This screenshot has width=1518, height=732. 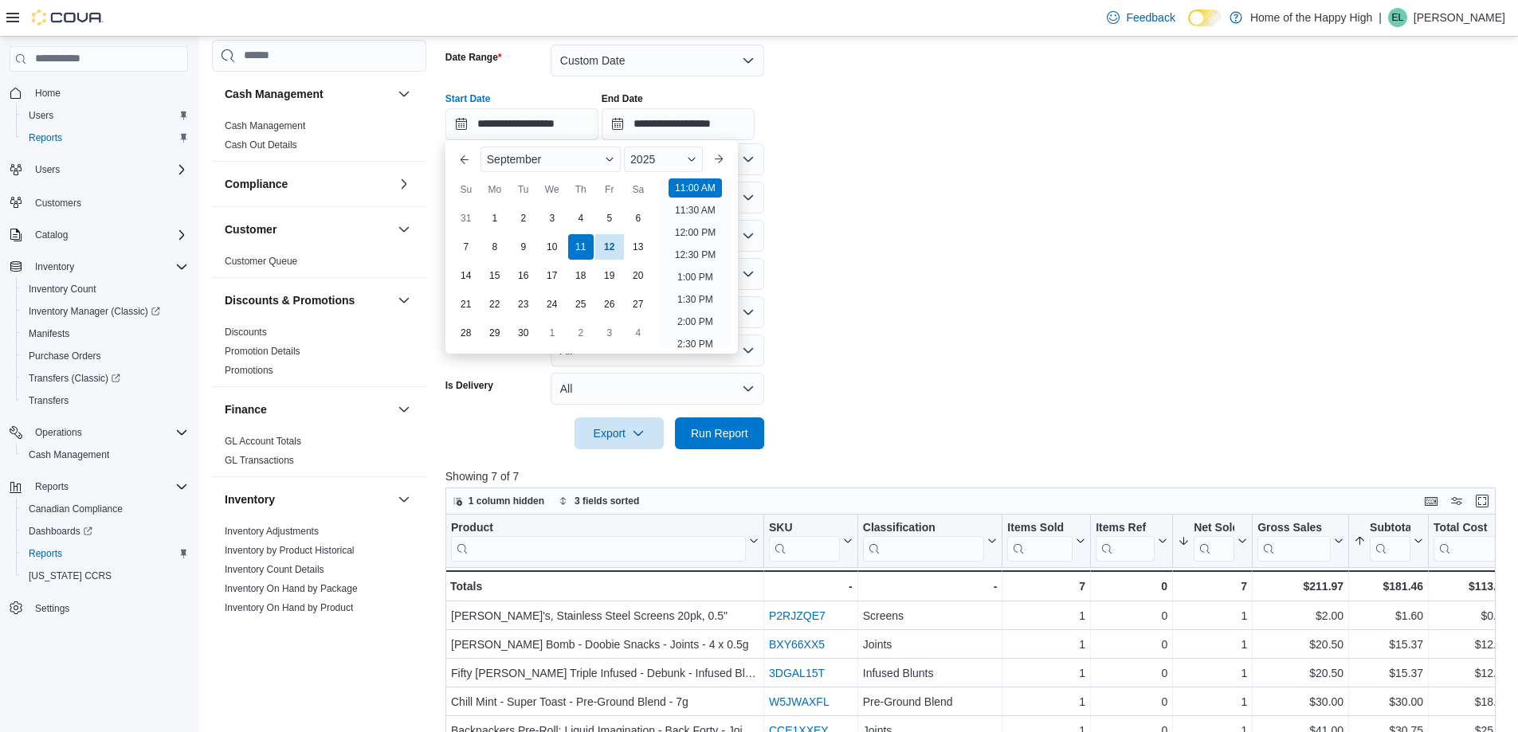 What do you see at coordinates (1398, 18) in the screenshot?
I see `div: Eric Lemke` at bounding box center [1398, 18].